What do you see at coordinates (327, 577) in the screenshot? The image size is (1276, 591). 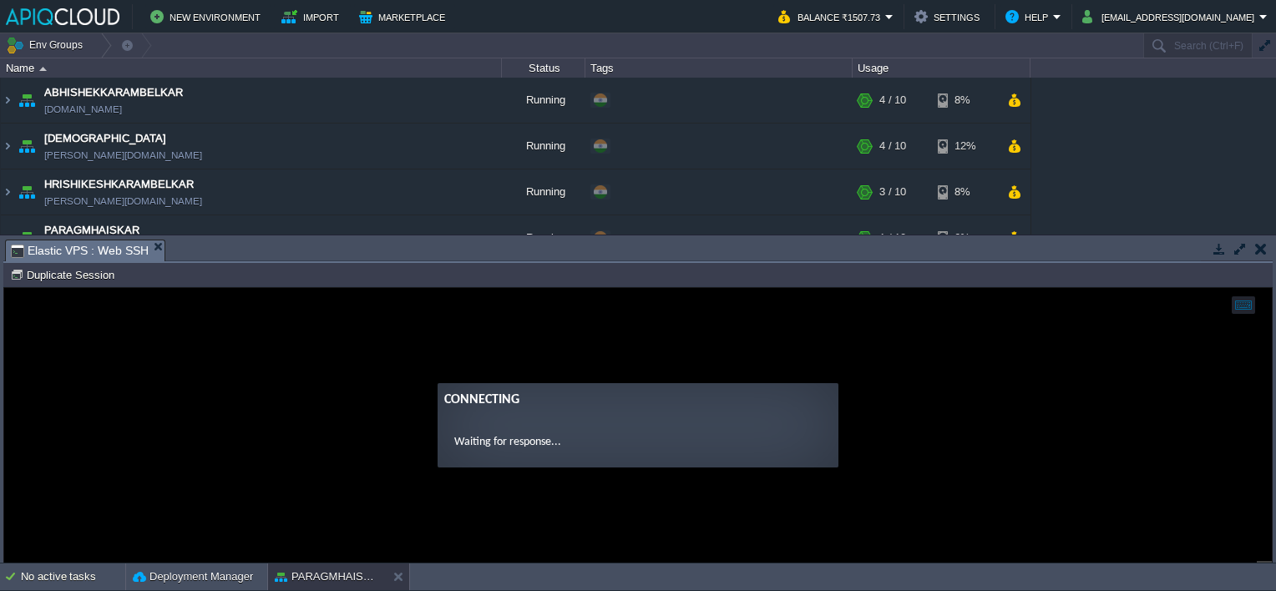 I see `button: PARAGMHAISKAR` at bounding box center [327, 577].